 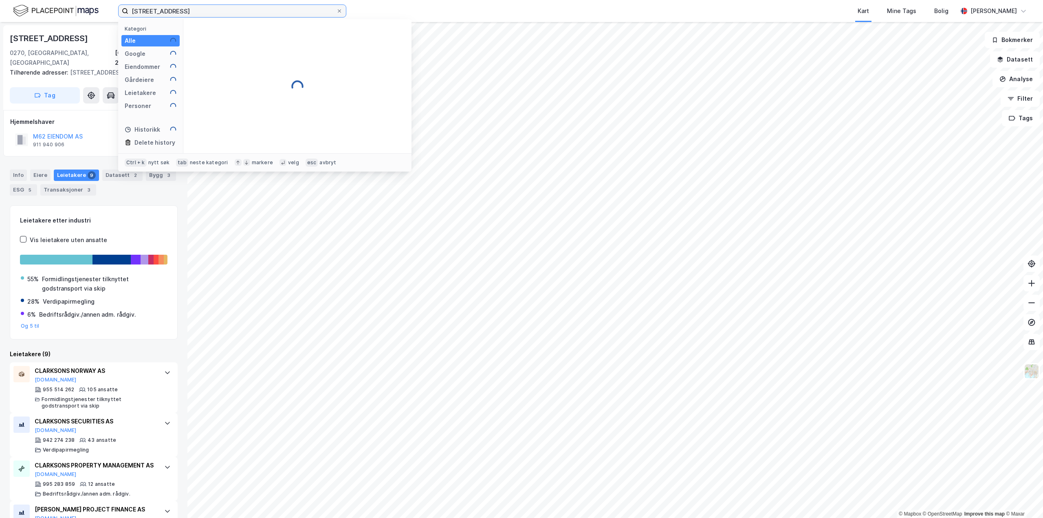 What do you see at coordinates (94, 122) in the screenshot?
I see `div: Hjemmelshaver` at bounding box center [94, 122].